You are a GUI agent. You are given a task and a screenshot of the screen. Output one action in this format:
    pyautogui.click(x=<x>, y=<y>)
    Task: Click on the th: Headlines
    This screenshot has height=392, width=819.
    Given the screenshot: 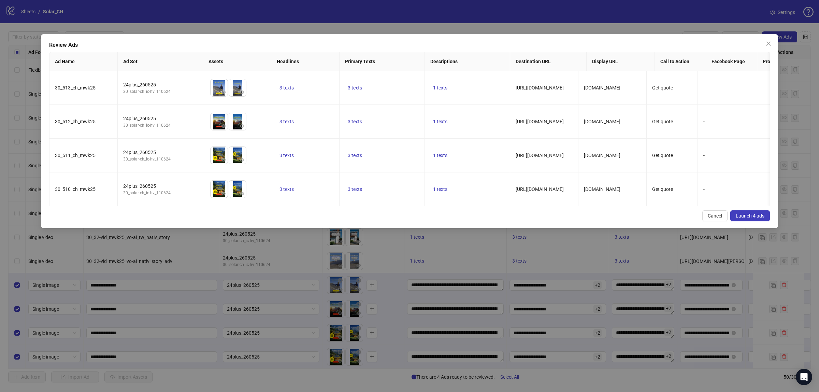 What is the action you would take?
    pyautogui.click(x=306, y=61)
    